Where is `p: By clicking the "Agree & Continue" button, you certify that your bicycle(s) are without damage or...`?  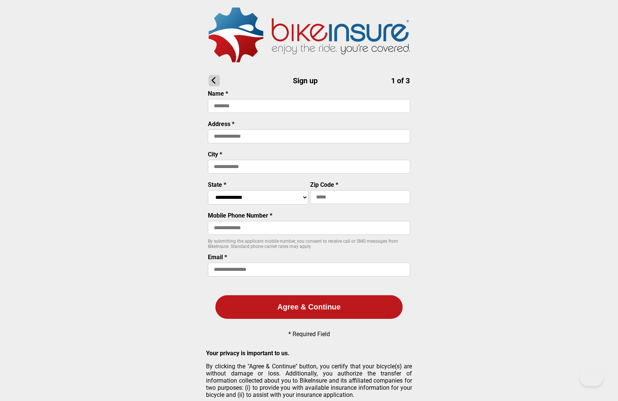 p: By clicking the "Agree & Continue" button, you certify that your bicycle(s) are without damage or... is located at coordinates (309, 380).